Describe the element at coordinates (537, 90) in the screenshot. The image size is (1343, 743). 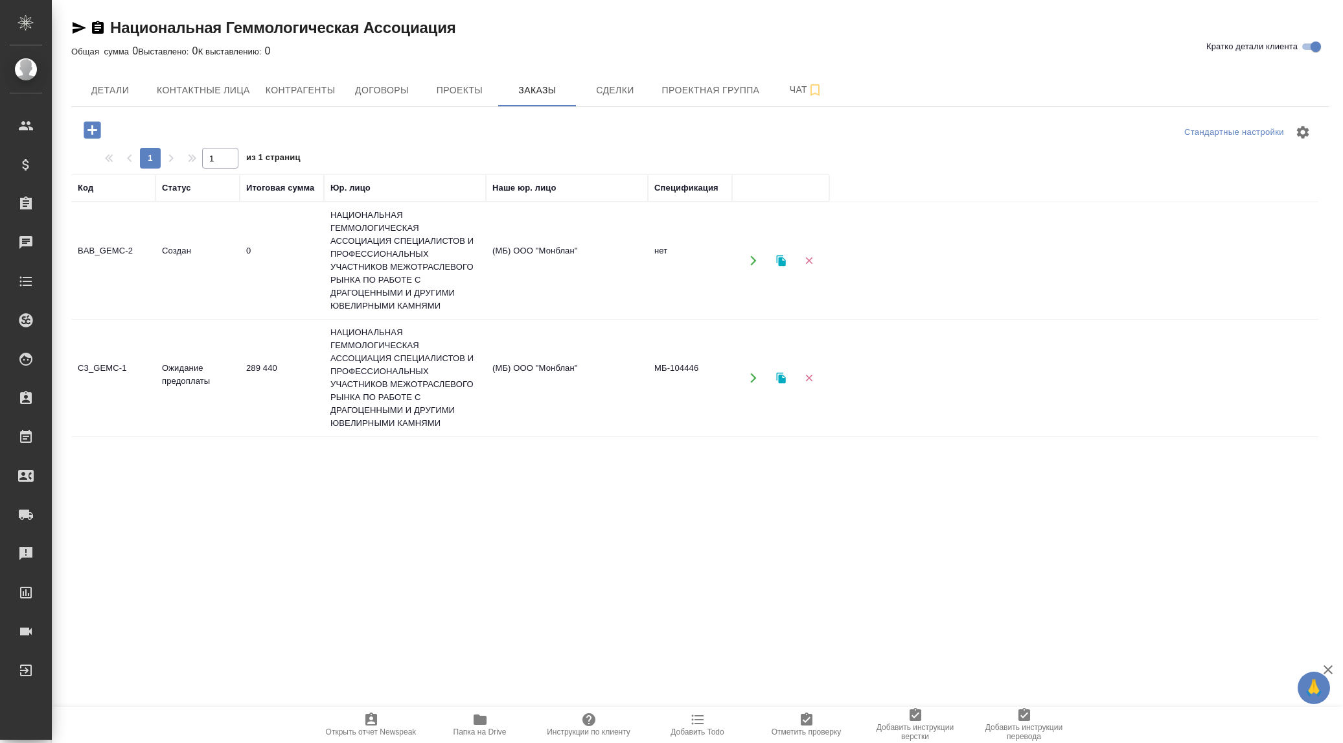
I see `span: Заказы` at that location.